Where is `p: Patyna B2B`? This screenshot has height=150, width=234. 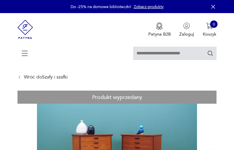
p: Patyna B2B is located at coordinates (160, 34).